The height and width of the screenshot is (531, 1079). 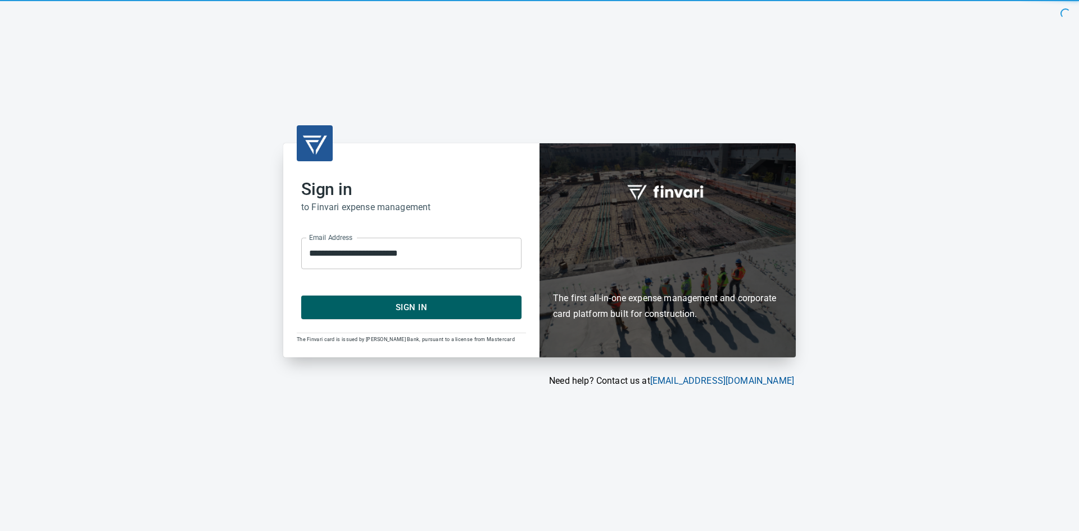 What do you see at coordinates (411, 189) in the screenshot?
I see `h2: Sign in` at bounding box center [411, 189].